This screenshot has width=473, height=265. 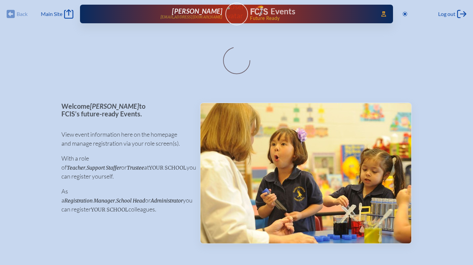 I want to click on img: Events, so click(x=306, y=173).